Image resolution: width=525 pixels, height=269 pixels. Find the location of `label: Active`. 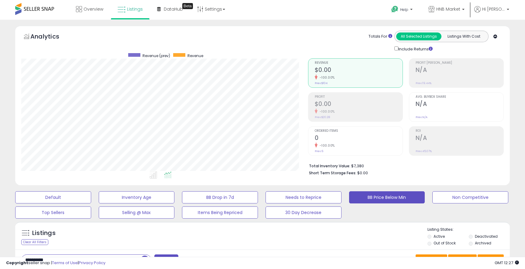

label: Active is located at coordinates (439, 236).